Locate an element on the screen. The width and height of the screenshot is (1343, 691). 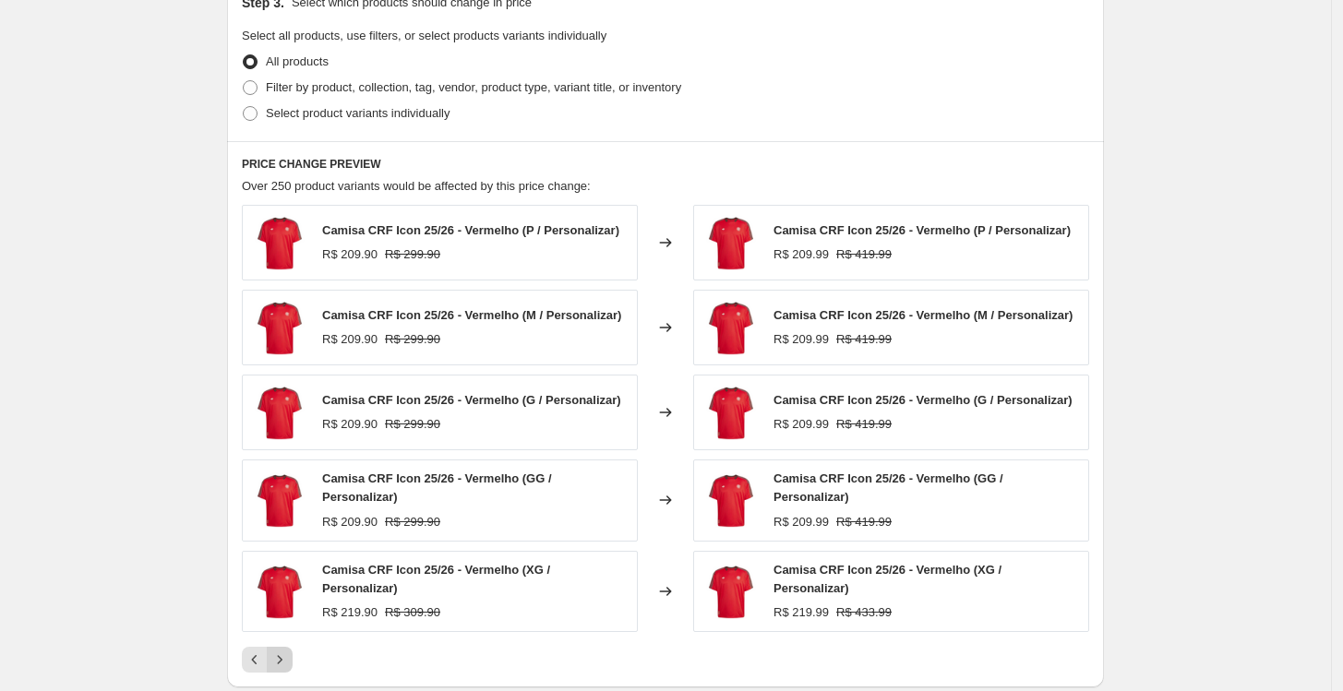
nav: Pagination is located at coordinates (267, 660).